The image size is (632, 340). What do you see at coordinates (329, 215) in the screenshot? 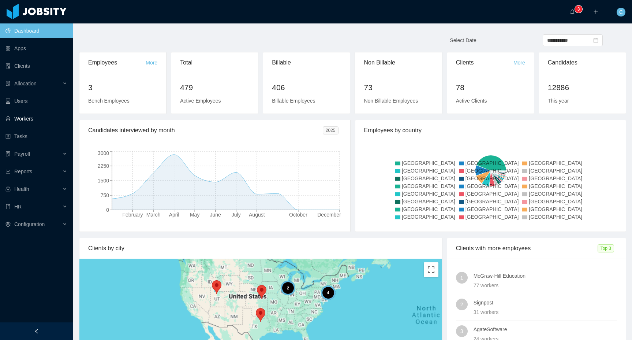
I see `tspan: December` at bounding box center [329, 215].